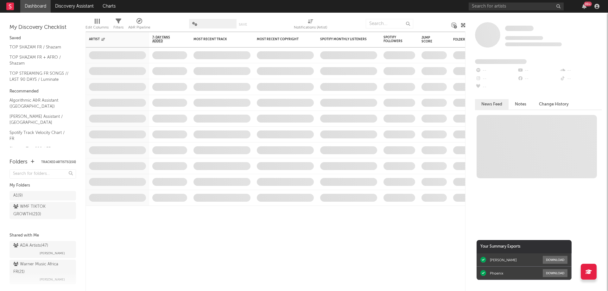 The height and width of the screenshot is (291, 608). What do you see at coordinates (389, 24) in the screenshot?
I see `input: Search...` at bounding box center [389, 24].